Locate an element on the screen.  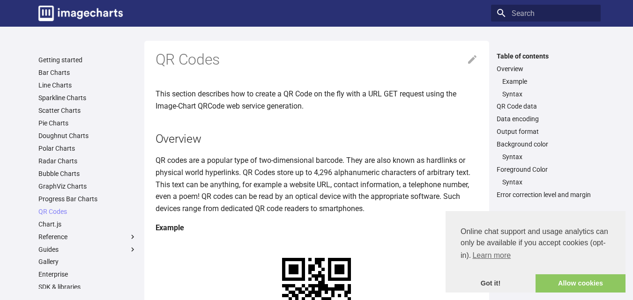
nav: Overview is located at coordinates (546, 88).